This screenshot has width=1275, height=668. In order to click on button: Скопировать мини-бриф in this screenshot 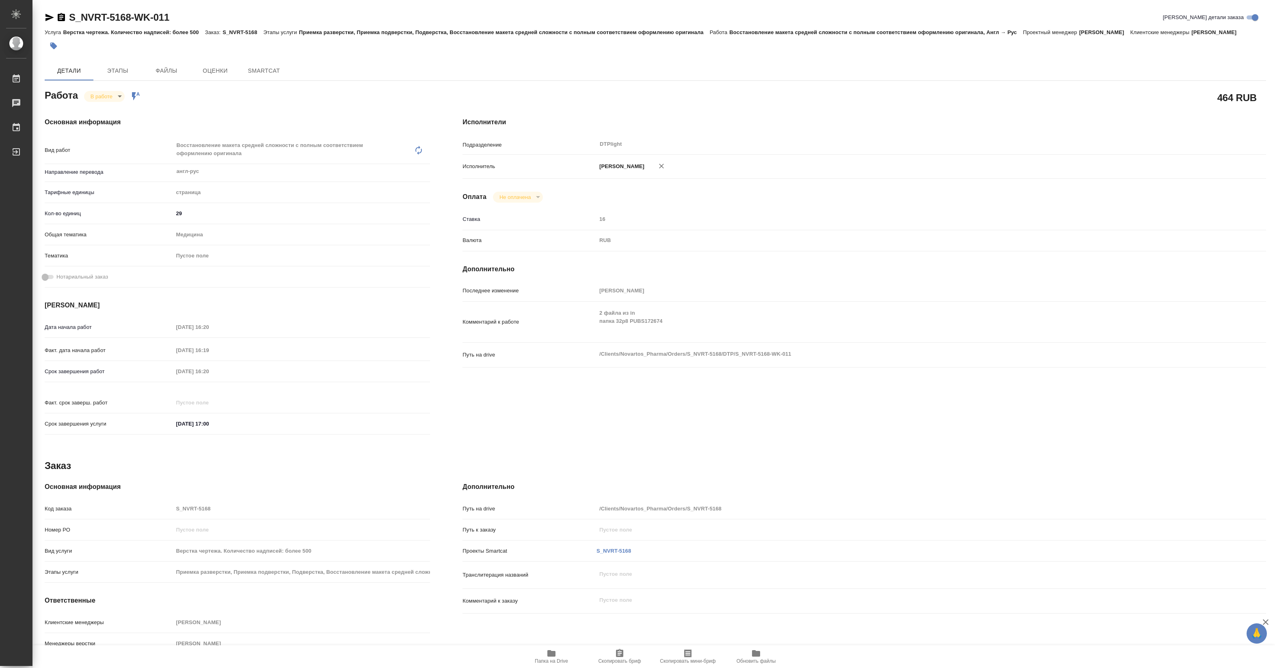, I will do `click(688, 656)`.